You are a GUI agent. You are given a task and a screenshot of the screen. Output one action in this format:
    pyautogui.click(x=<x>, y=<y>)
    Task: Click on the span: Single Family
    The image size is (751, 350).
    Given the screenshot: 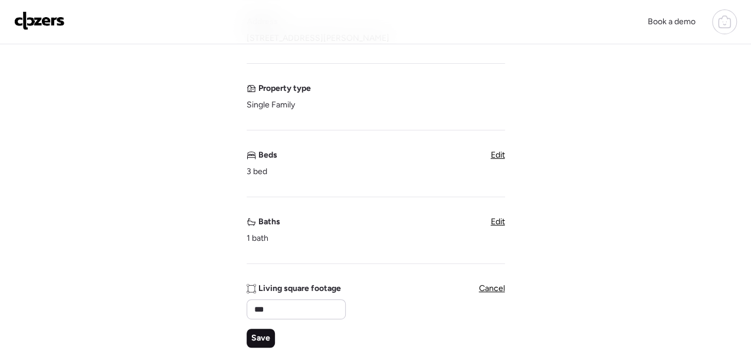 What is the action you would take?
    pyautogui.click(x=271, y=105)
    